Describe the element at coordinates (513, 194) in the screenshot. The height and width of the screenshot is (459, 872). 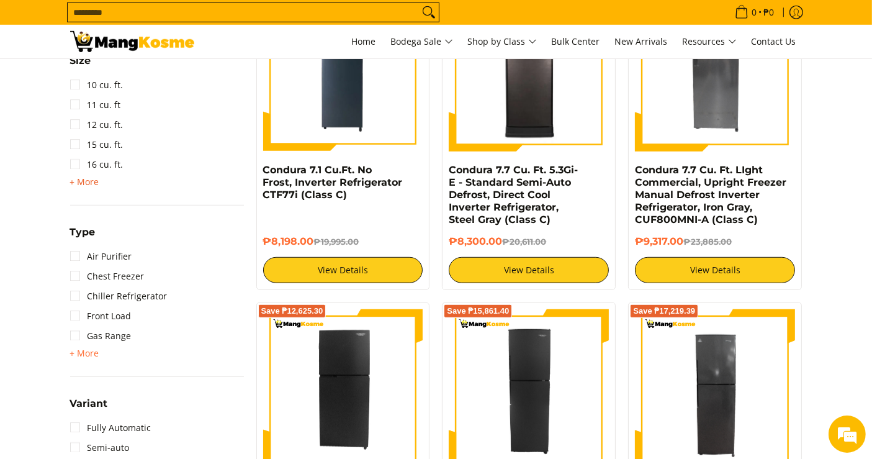
I see `a: Condura 7.7 Cu. Ft. 5.3Gi-E - Standard Semi-Auto Defrost, Direct Cool Inverter Refrigerator, Stee...` at that location.